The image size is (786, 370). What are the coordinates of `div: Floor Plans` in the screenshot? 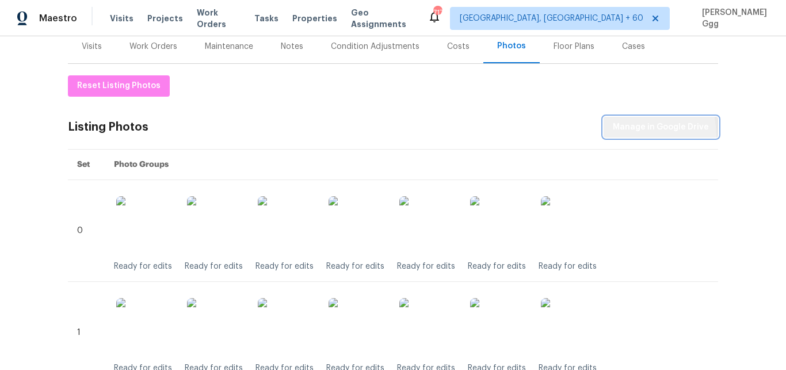 It's located at (574, 47).